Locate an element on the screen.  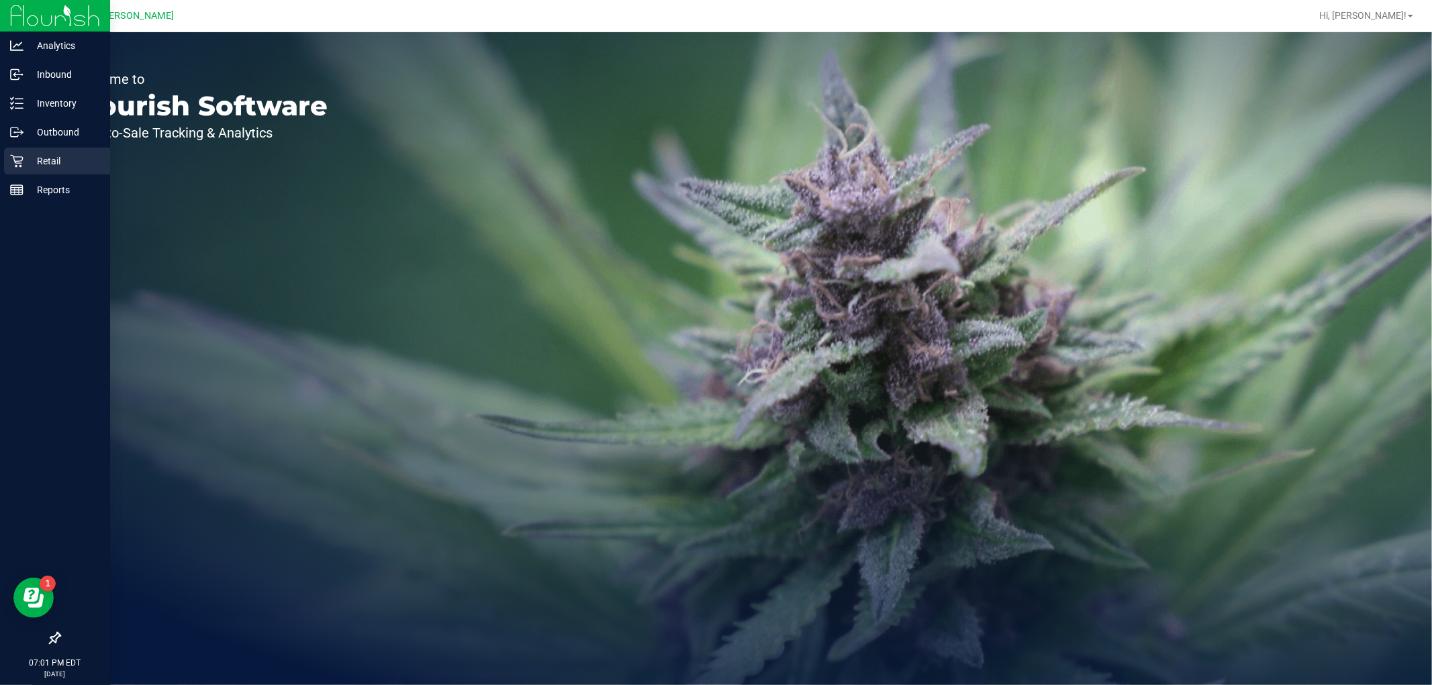
p: 07:01 PM EDT is located at coordinates (55, 663).